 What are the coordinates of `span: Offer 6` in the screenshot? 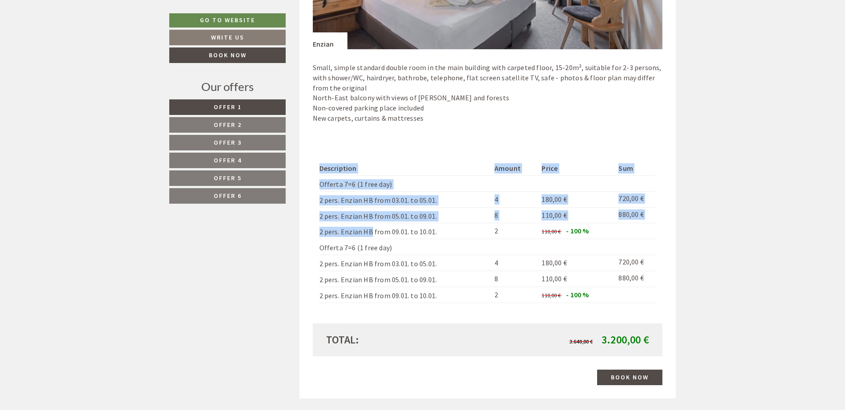 It's located at (227, 196).